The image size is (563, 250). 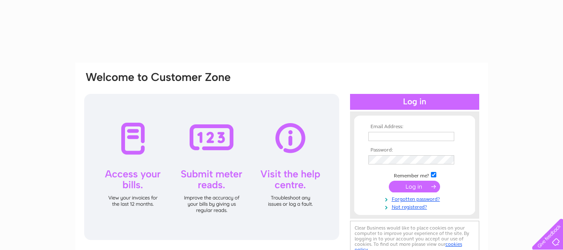 I want to click on a: Not registered?, so click(x=416, y=206).